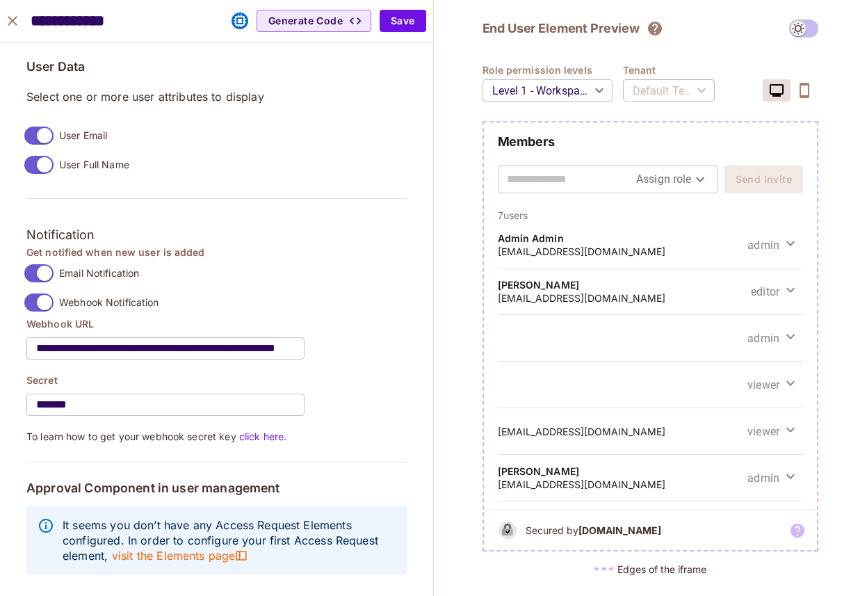  I want to click on h4: Admin Admin, so click(581, 238).